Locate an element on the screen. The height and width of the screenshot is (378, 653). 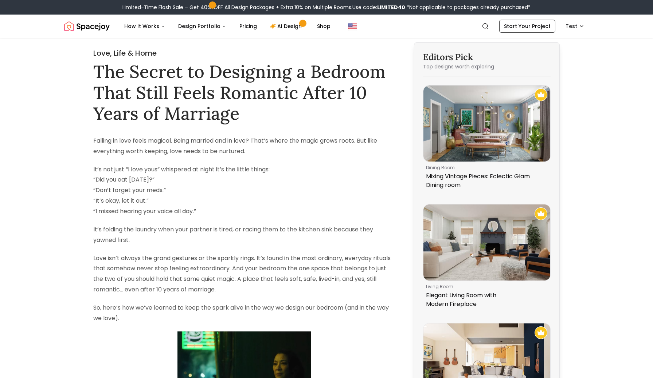
p: dining room is located at coordinates (485, 168).